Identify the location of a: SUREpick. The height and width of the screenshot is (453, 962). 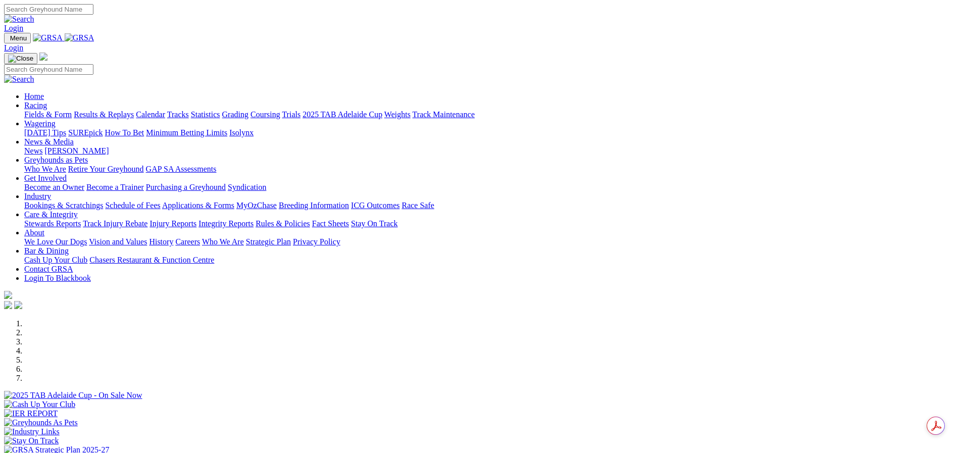
(85, 132).